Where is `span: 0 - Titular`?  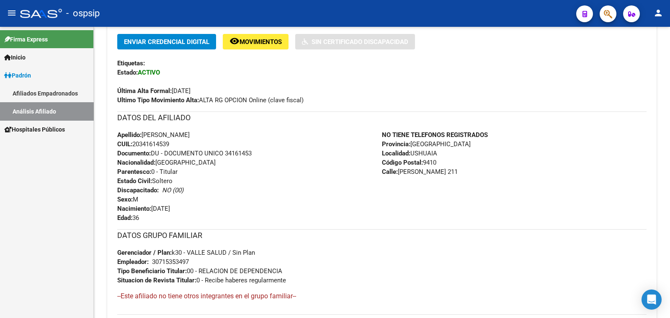
span: 0 - Titular is located at coordinates (147, 172).